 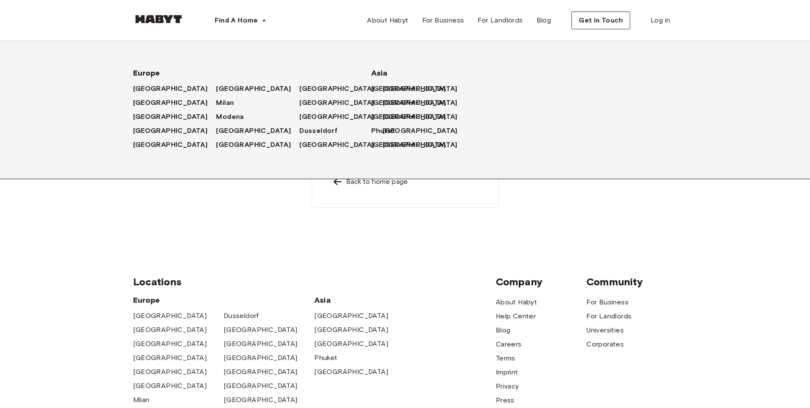 What do you see at coordinates (631, 282) in the screenshot?
I see `span: Community` at bounding box center [631, 282].